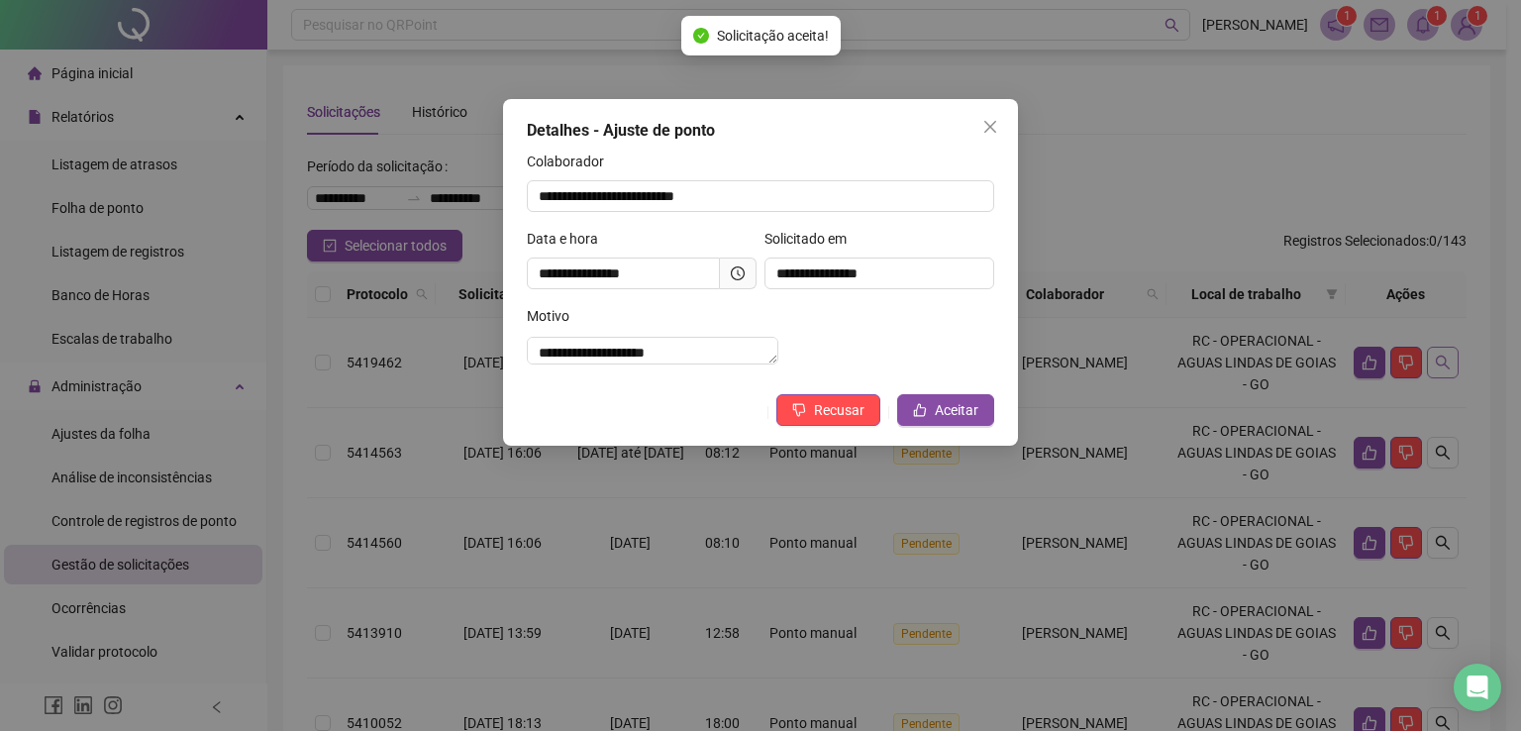 The width and height of the screenshot is (1521, 731). Describe the element at coordinates (568, 239) in the screenshot. I see `label: Data e hora` at that location.